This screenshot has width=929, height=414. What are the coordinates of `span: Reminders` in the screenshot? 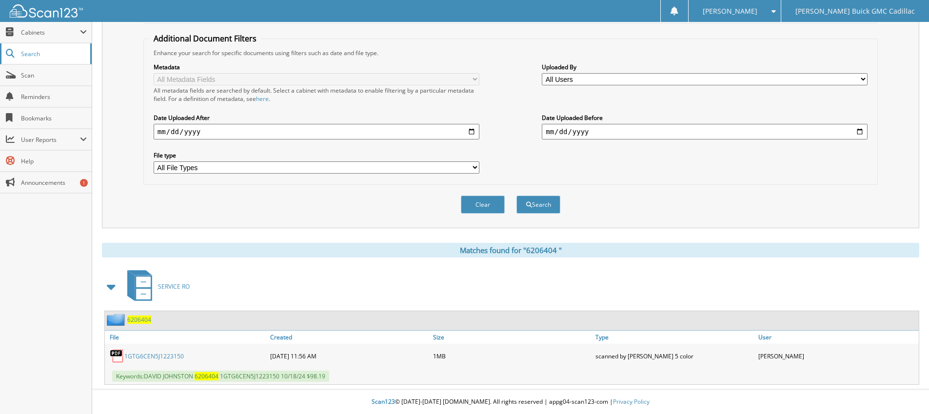 It's located at (54, 97).